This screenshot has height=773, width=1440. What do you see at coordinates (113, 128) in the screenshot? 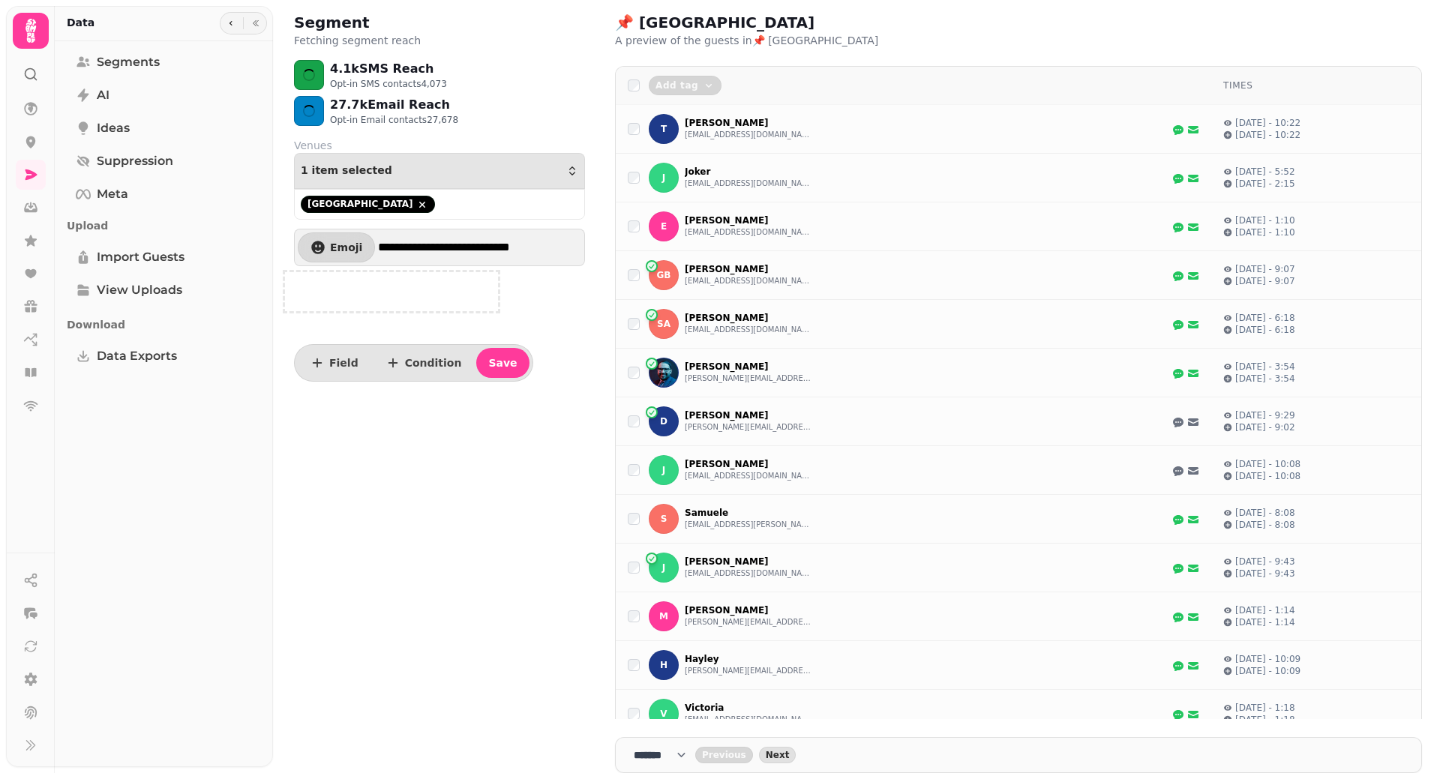
I see `span: Ideas` at bounding box center [113, 128].